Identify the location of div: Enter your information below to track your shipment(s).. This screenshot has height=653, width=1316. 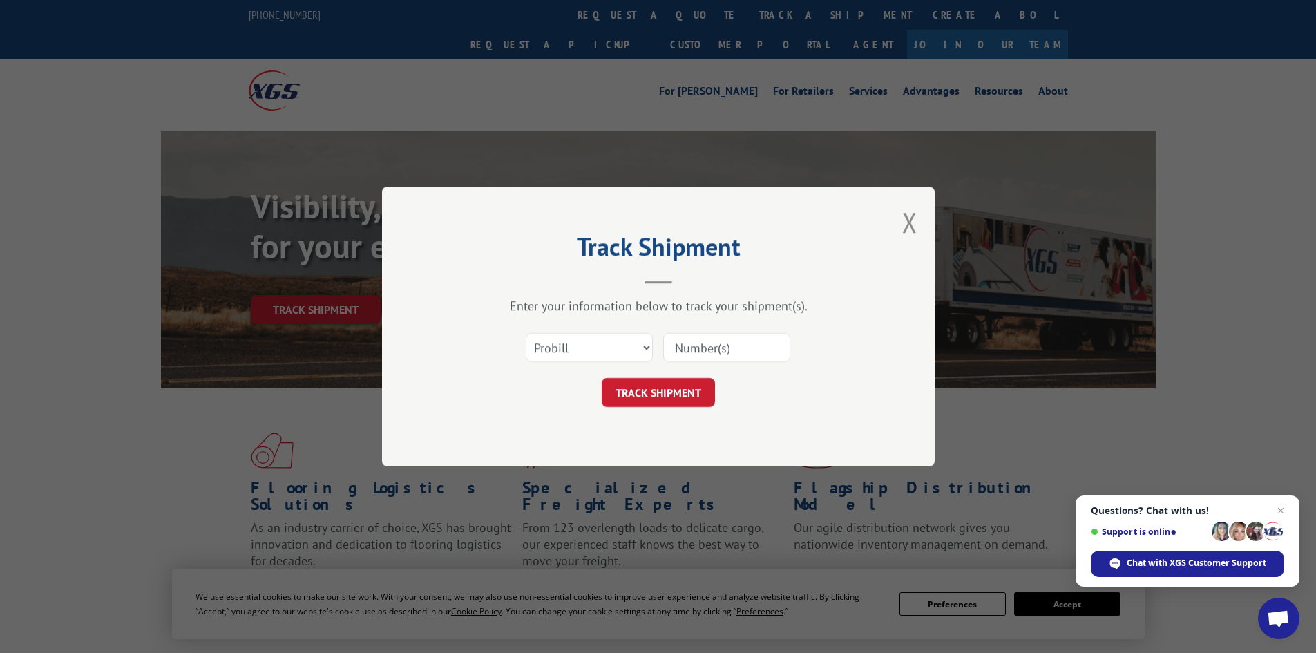
(658, 305).